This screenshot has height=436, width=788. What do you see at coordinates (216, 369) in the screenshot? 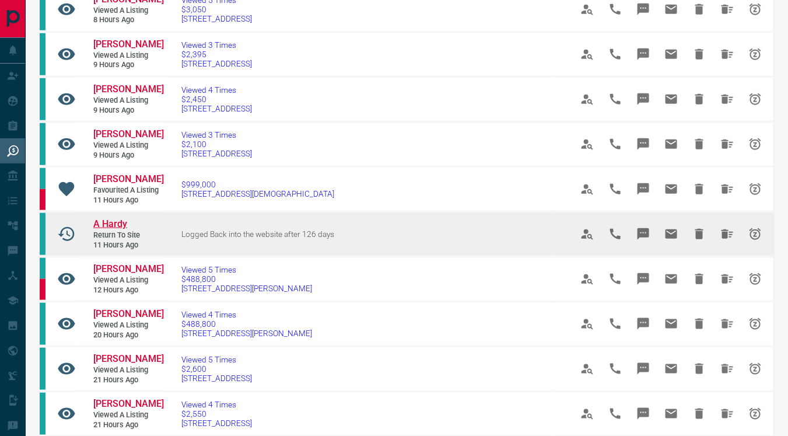
I see `span: $2,600` at bounding box center [216, 369].